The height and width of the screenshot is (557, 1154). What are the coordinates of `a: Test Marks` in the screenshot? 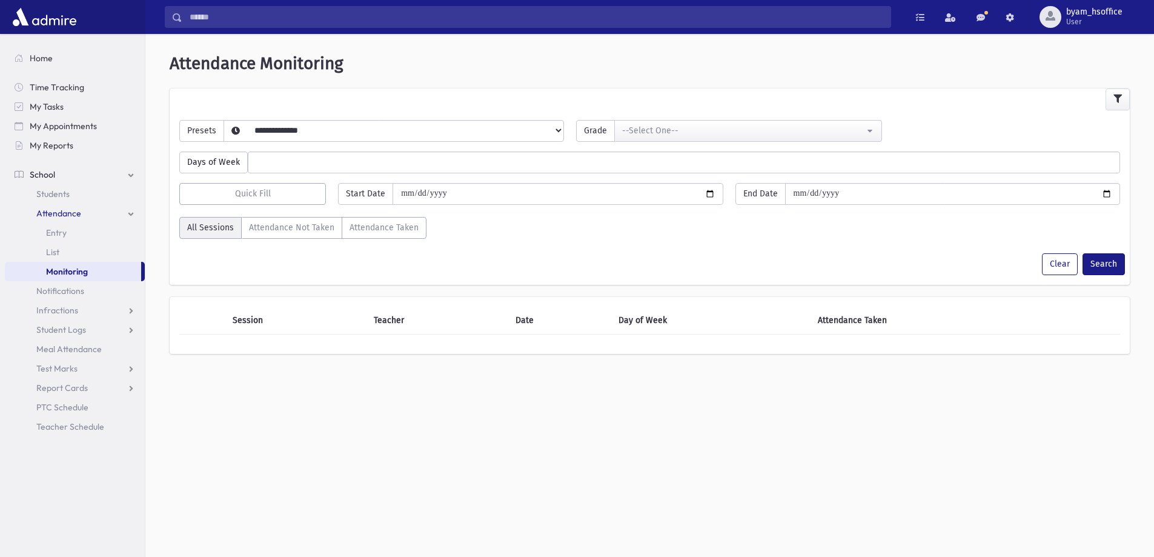 It's located at (75, 368).